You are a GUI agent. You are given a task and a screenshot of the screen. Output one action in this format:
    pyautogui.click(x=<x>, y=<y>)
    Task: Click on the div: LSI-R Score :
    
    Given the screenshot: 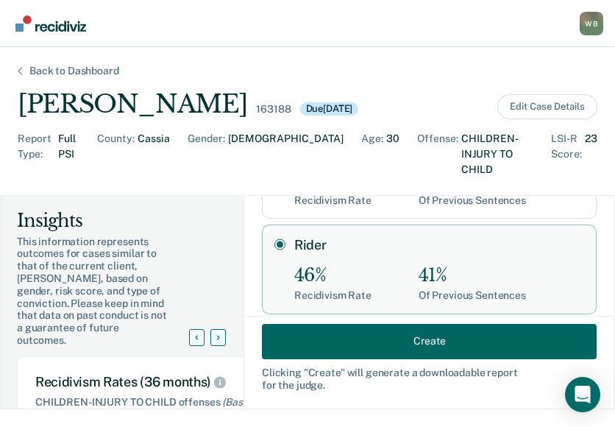 What is the action you would take?
    pyautogui.click(x=567, y=154)
    